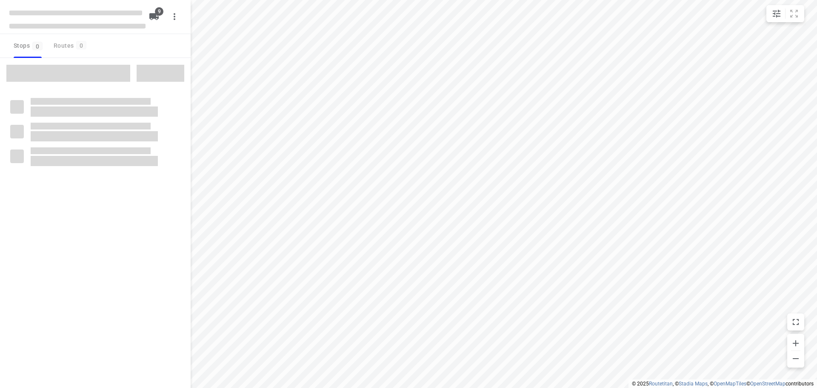  Describe the element at coordinates (786, 14) in the screenshot. I see `div: small contained button group` at that location.